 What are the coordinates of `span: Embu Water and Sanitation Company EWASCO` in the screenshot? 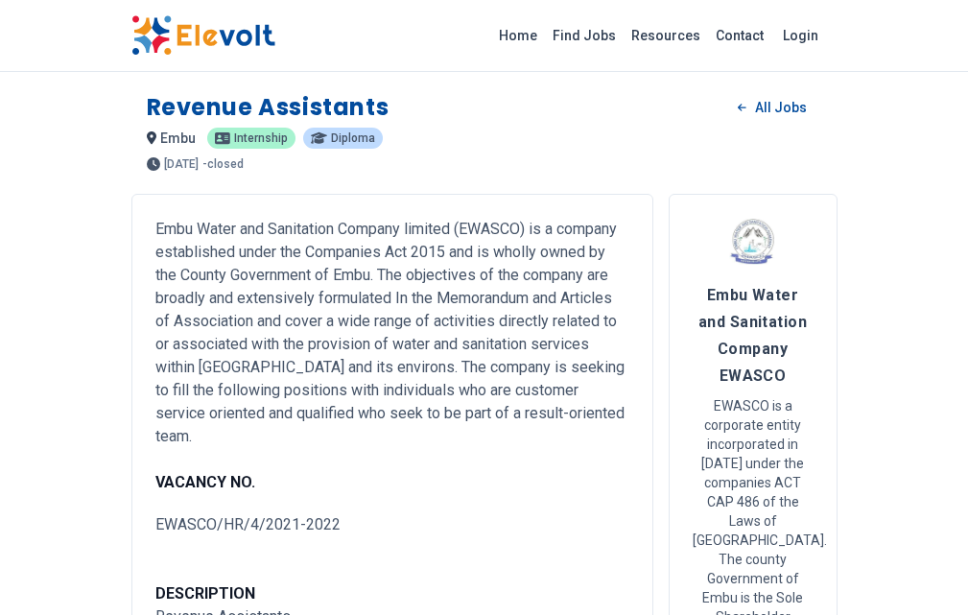 It's located at (752, 335).